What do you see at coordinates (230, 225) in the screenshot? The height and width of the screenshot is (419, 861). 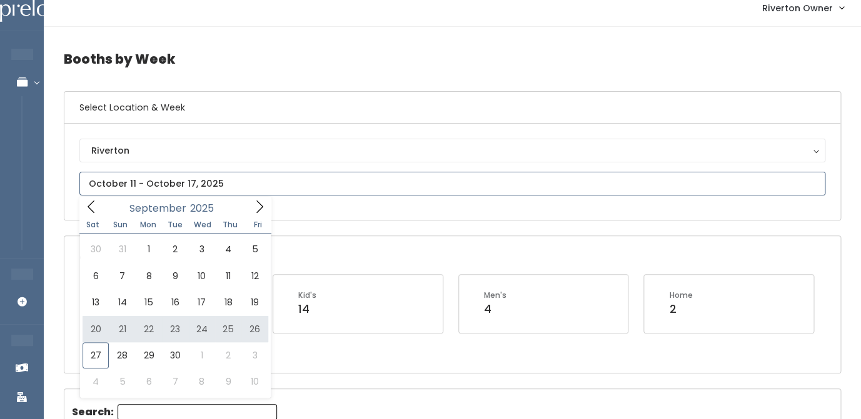 I see `span: Thu` at bounding box center [230, 225].